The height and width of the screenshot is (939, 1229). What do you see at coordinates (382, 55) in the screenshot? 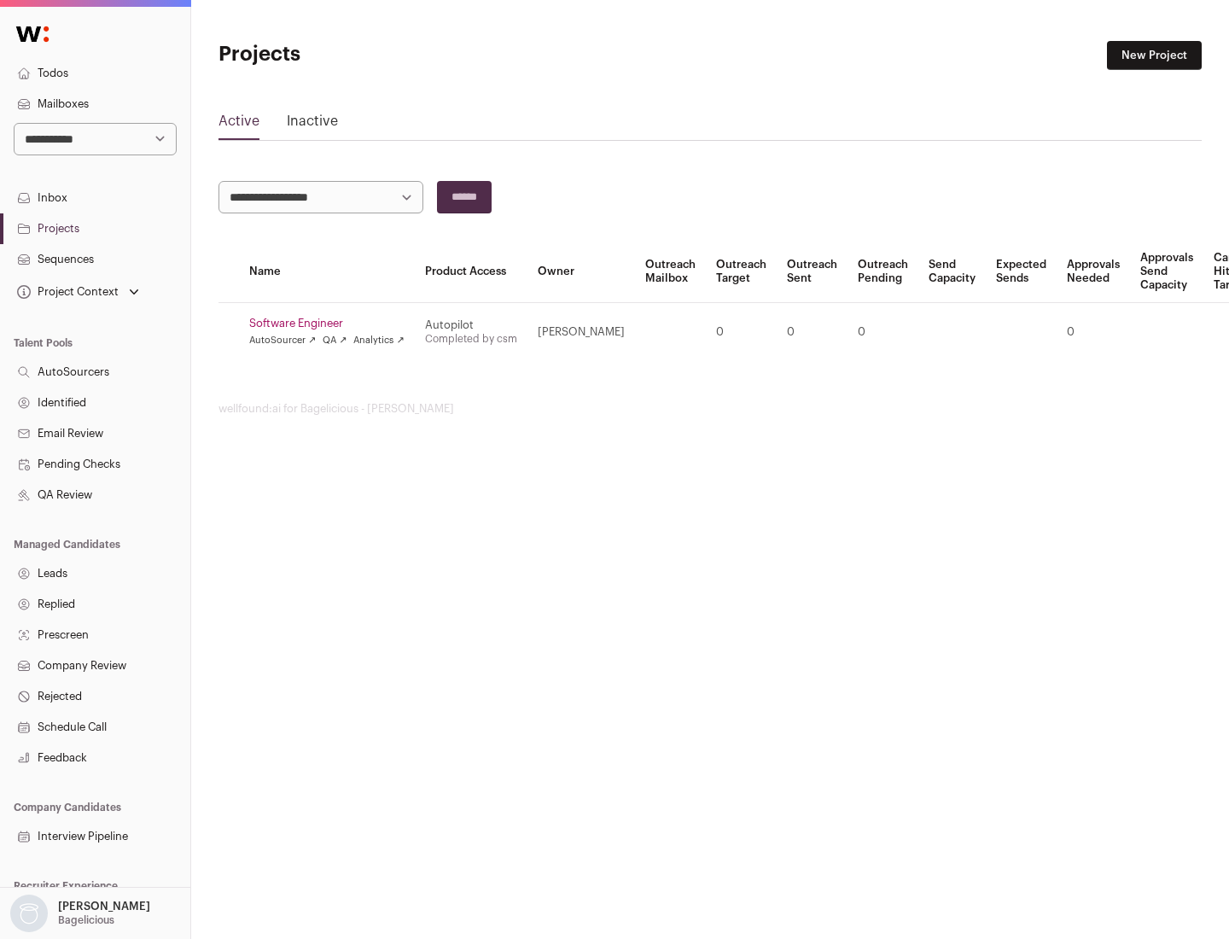
I see `h1: Projects` at bounding box center [382, 55].